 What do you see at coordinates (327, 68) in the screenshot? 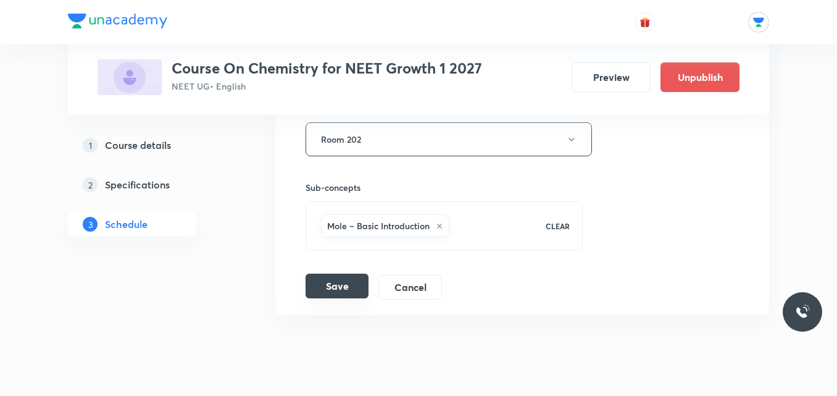
I see `h3: Course On Chemistry for NEET Growth 1 2027` at bounding box center [327, 68].